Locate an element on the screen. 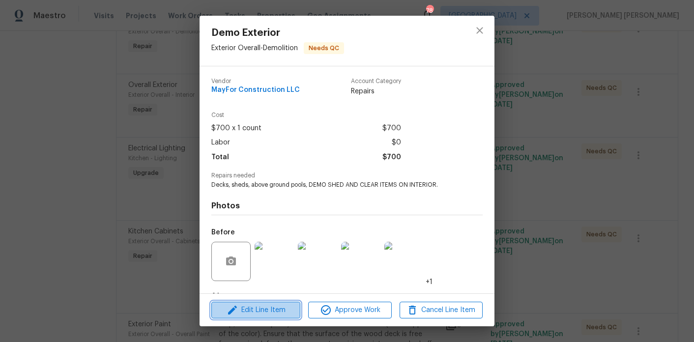 The width and height of the screenshot is (694, 342). span: Needs QC is located at coordinates (324, 48).